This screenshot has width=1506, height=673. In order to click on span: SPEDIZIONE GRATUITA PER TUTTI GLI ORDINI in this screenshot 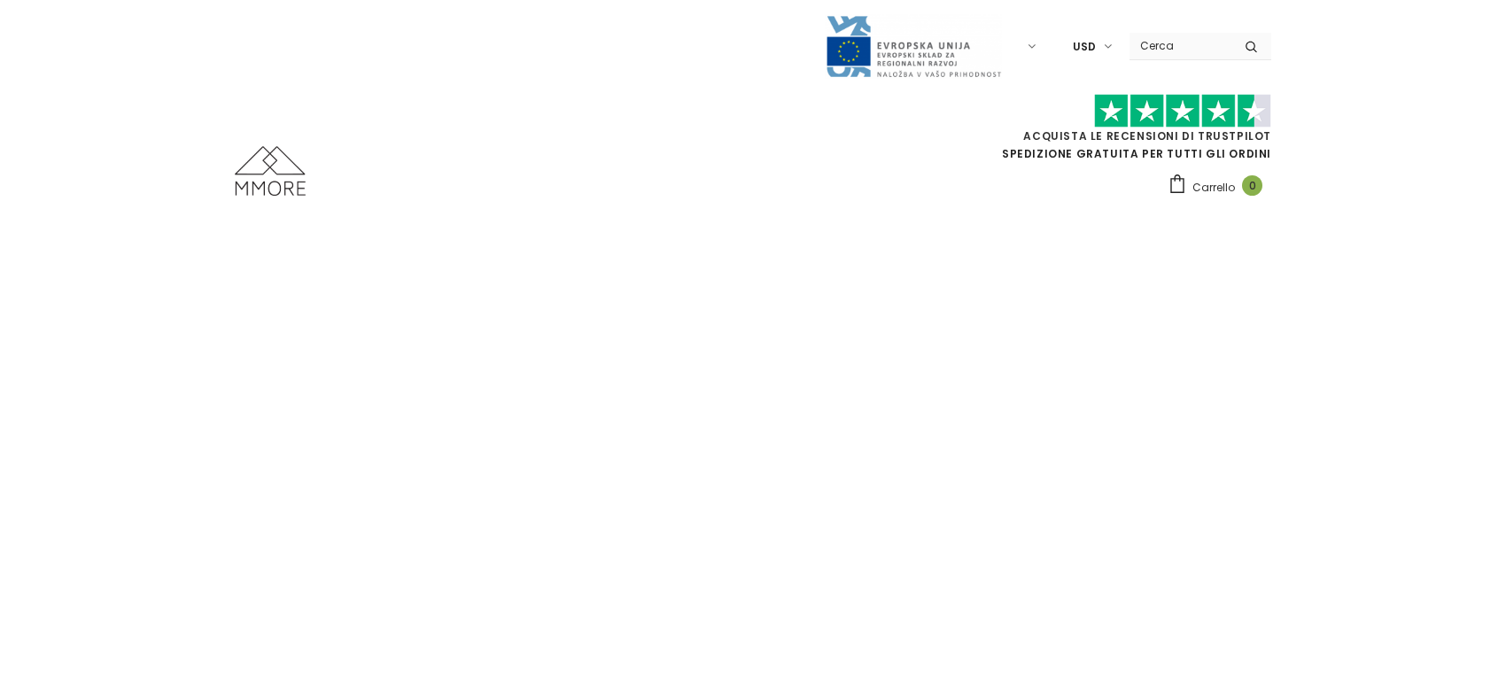, I will do `click(1133, 131)`.